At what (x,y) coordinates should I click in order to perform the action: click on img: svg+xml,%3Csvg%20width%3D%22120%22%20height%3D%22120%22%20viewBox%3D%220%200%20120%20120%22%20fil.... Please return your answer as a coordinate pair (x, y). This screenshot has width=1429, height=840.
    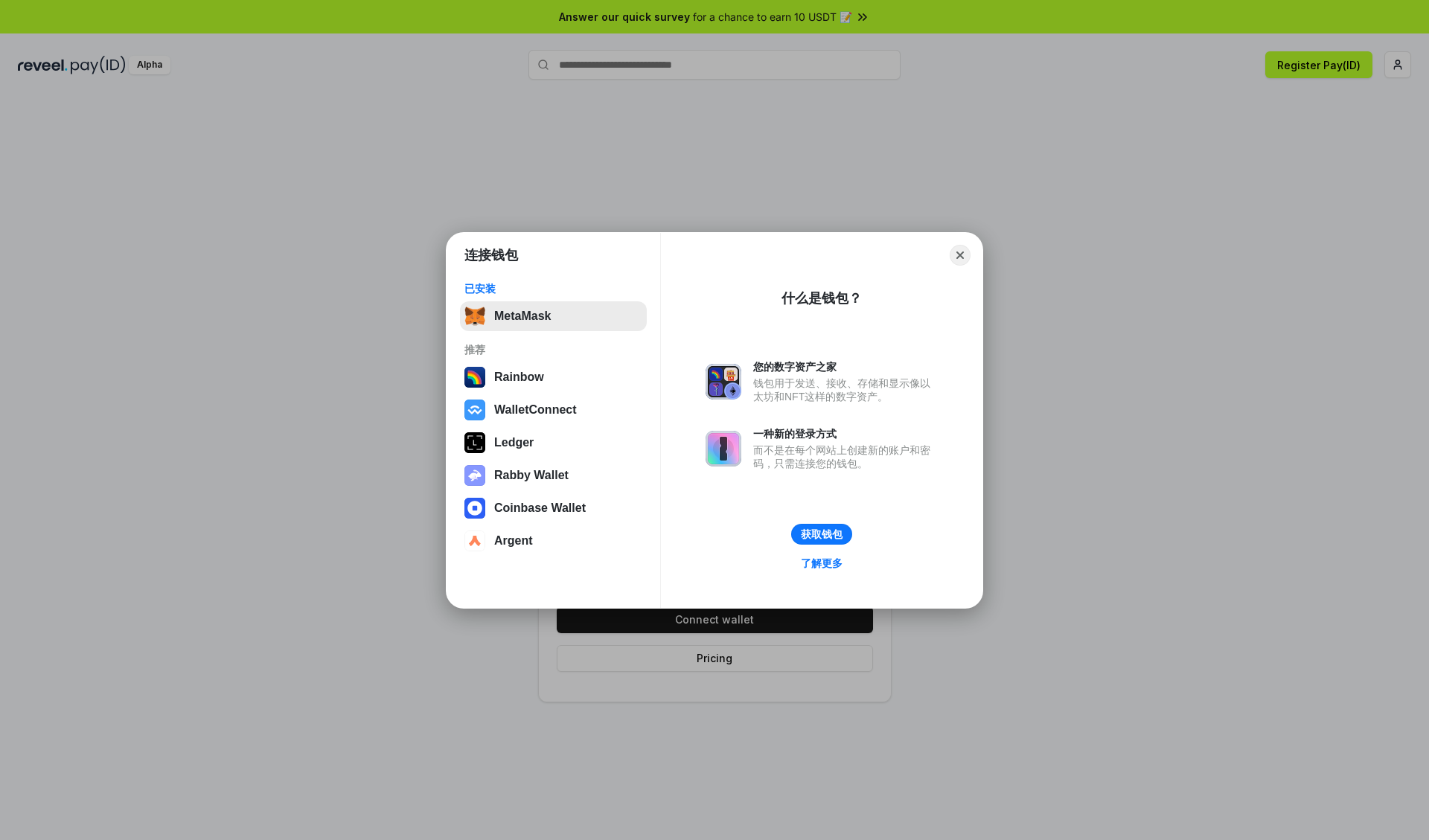
    Looking at the image, I should click on (475, 377).